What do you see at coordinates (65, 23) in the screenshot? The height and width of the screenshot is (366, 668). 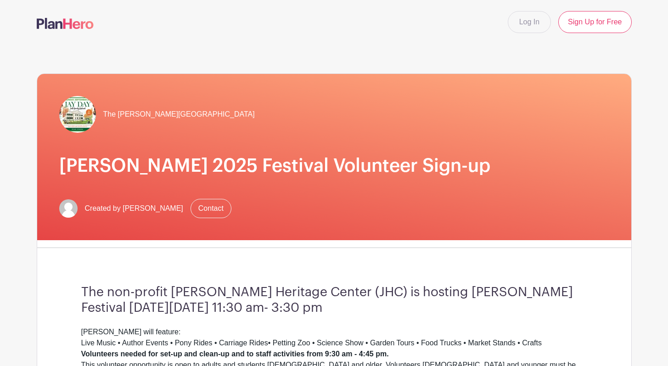 I see `img: logo-507f7623f17ff9eddc593b1ce0a138ce2505c220e1c5a4e2b4648c50719b7d32.svg` at bounding box center [65, 23].